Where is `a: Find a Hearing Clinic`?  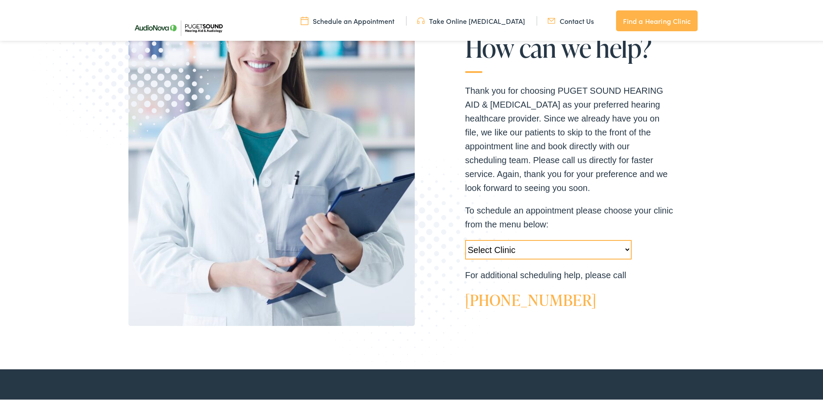 a: Find a Hearing Clinic is located at coordinates (657, 19).